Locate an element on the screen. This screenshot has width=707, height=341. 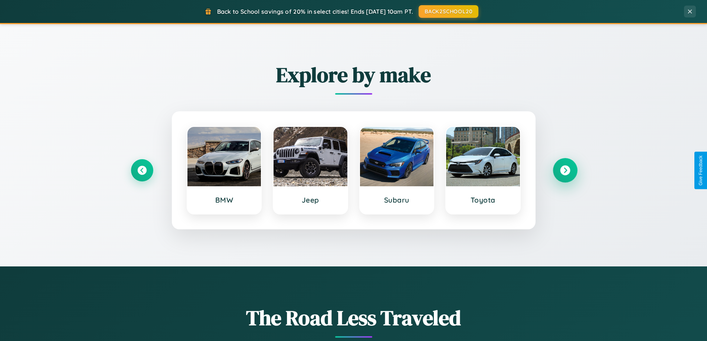
h3: Subaru is located at coordinates (397, 200).